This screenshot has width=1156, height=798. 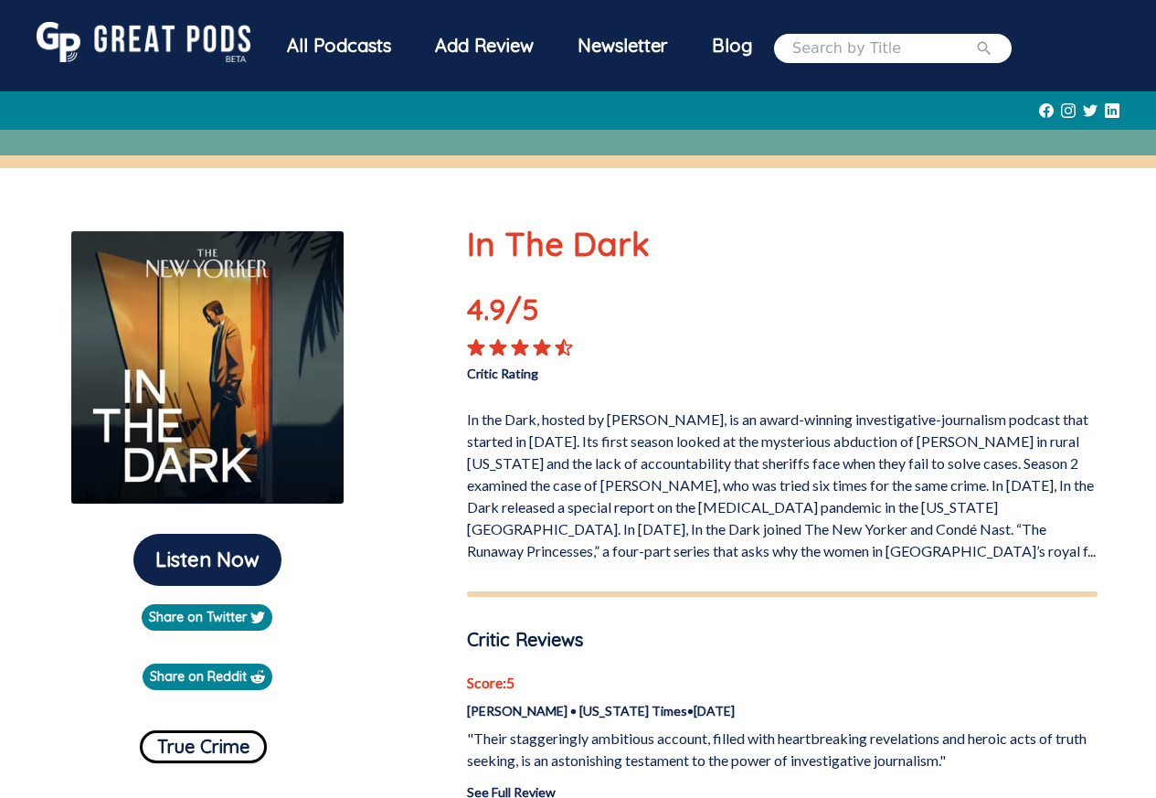 I want to click on p: Critic Reviews, so click(x=782, y=640).